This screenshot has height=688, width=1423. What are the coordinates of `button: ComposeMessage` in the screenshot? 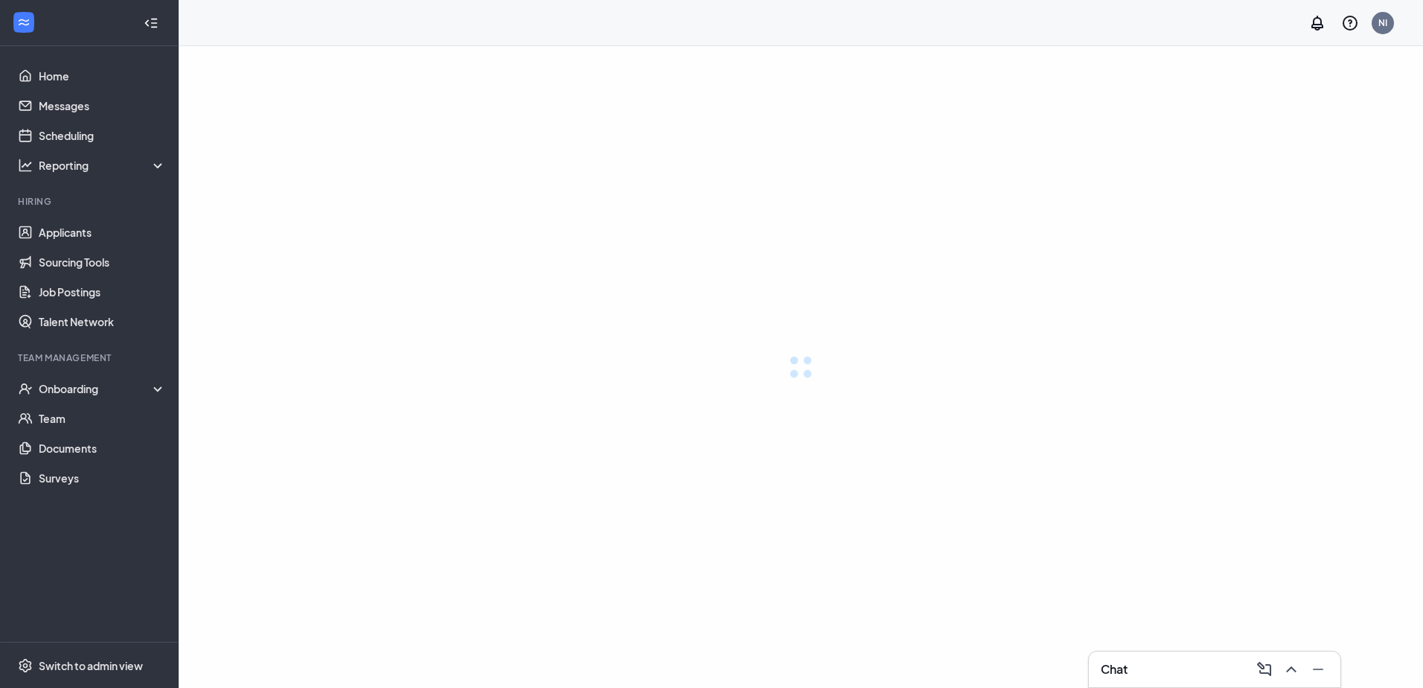 It's located at (1263, 669).